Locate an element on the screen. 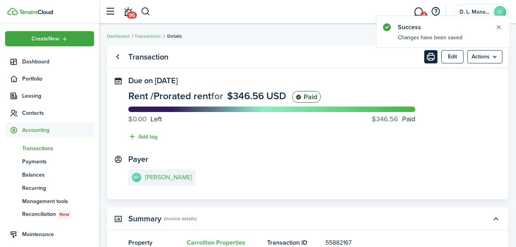 This screenshot has width=516, height=247. button: Search is located at coordinates (145, 12).